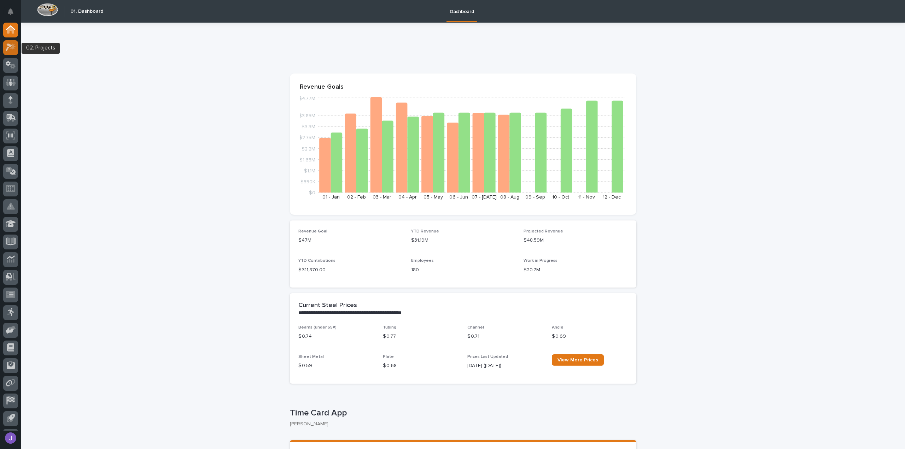  Describe the element at coordinates (586, 197) in the screenshot. I see `text: 11 - Nov` at that location.